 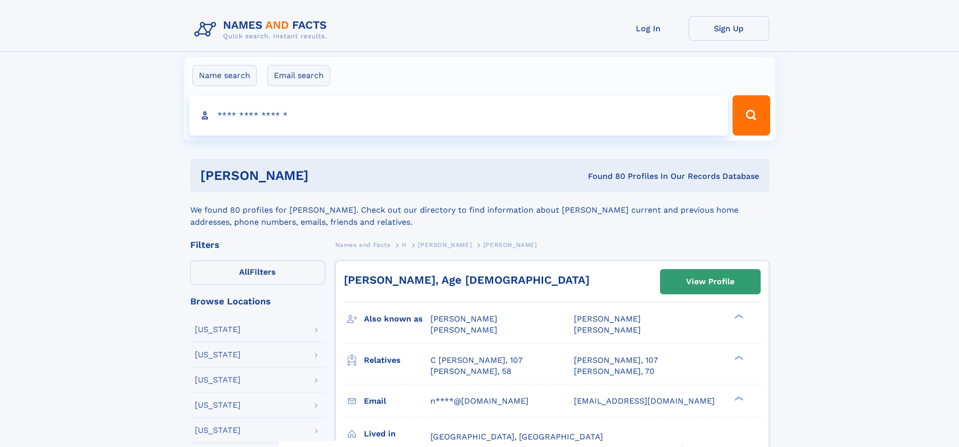 I want to click on div: Browse Locations, so click(x=258, y=301).